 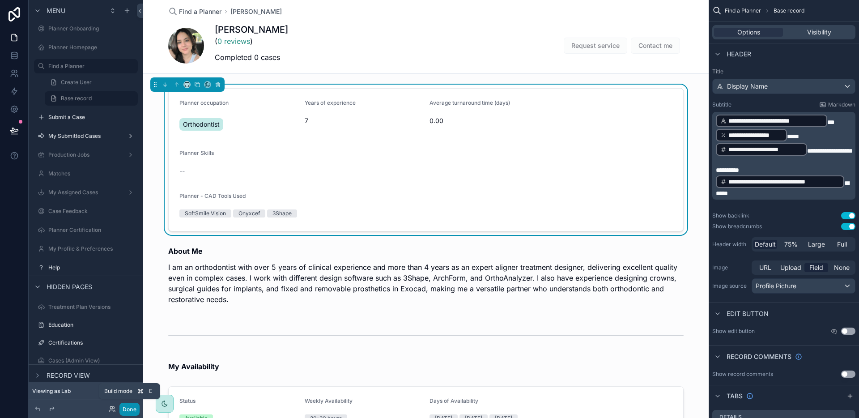 I want to click on span: E, so click(x=150, y=391).